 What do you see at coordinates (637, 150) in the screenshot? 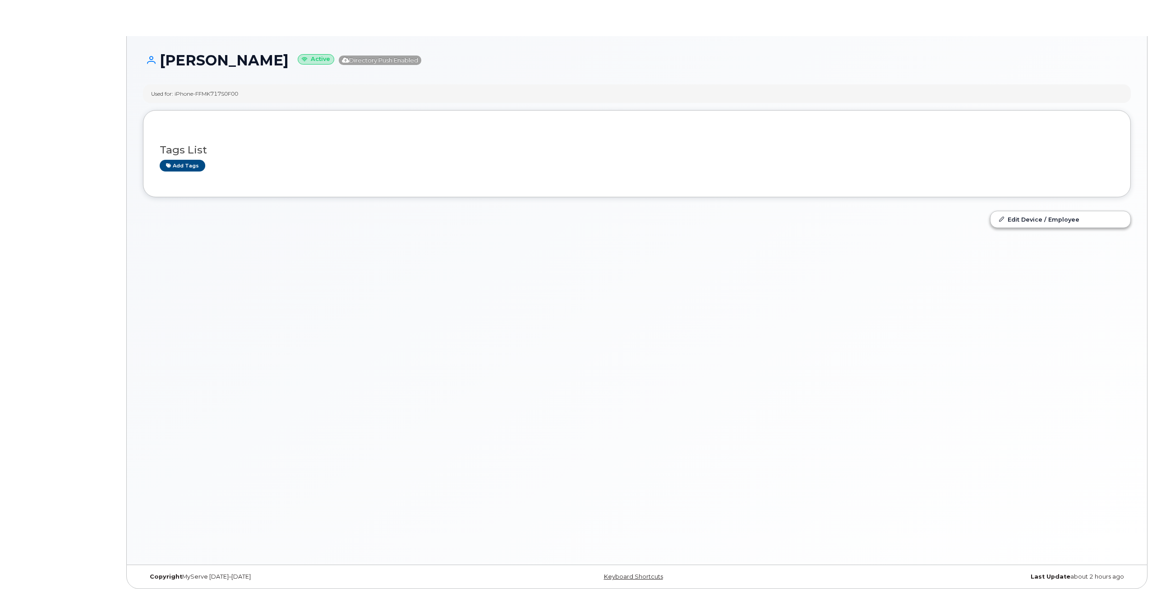
I see `h3: Tags List` at bounding box center [637, 150].